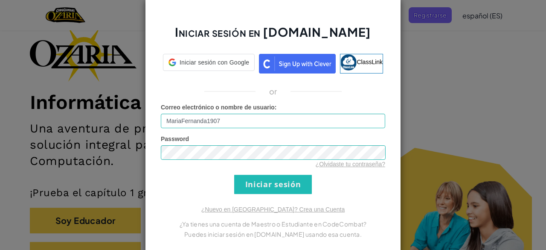 The image size is (546, 250). I want to click on input: Iniciar sesión, so click(273, 184).